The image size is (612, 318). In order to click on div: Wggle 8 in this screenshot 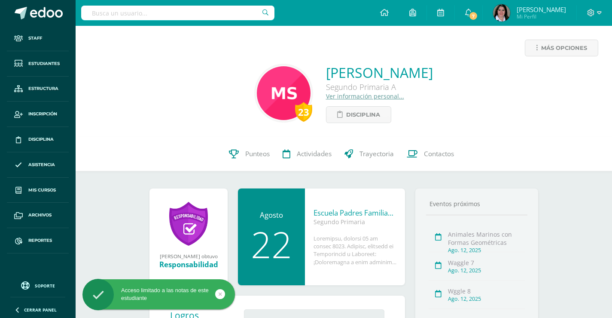, I will do `click(487, 291)`.